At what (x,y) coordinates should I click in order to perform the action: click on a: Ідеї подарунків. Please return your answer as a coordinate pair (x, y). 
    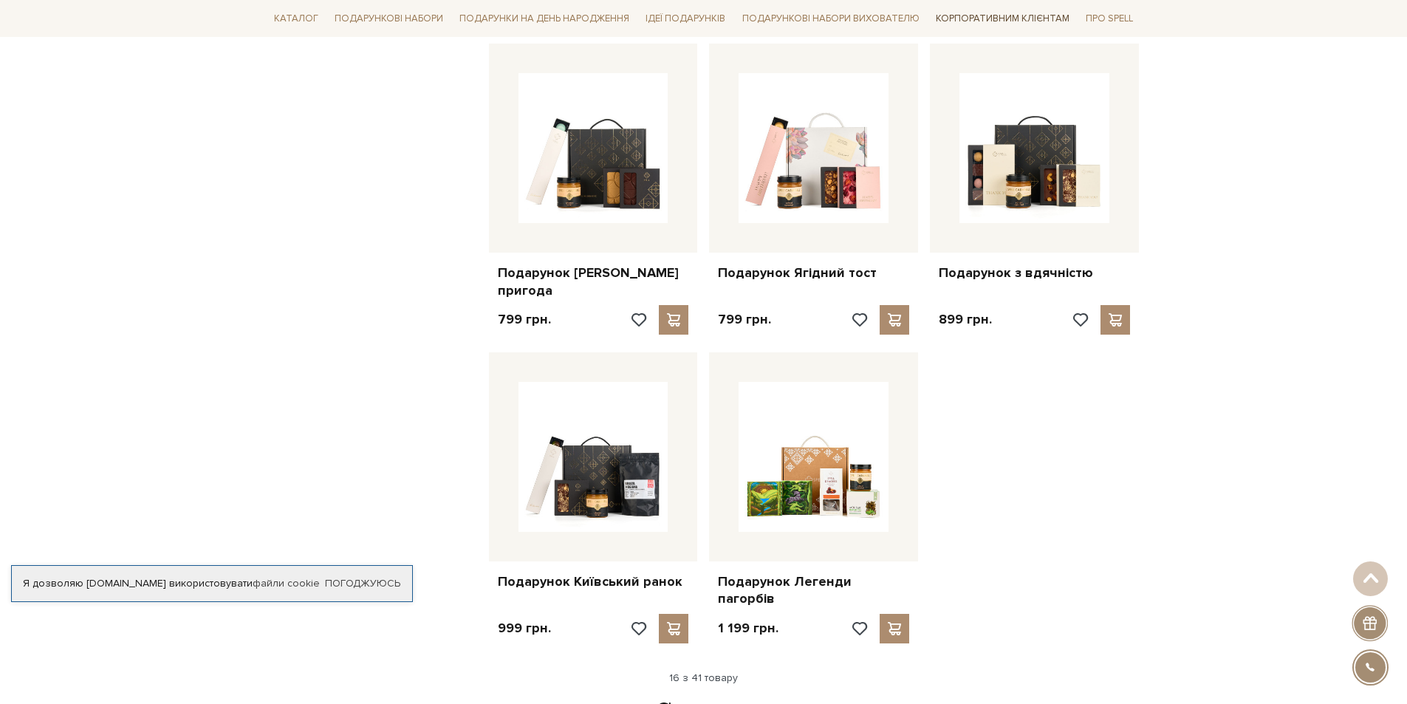
    Looking at the image, I should click on (685, 18).